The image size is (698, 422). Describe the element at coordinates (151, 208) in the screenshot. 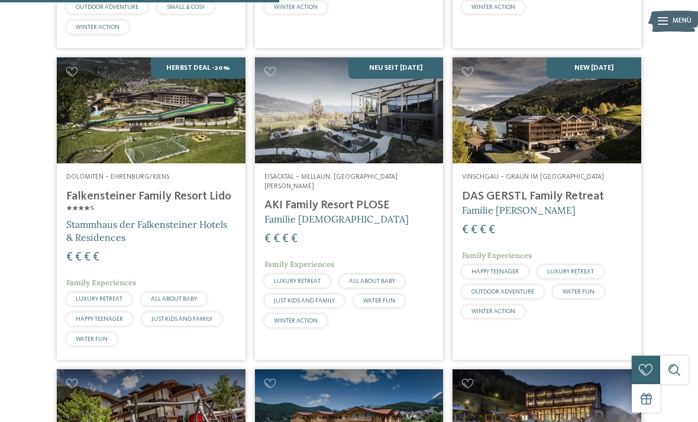

I see `a: Familienhotels gesucht? Hier findet ihr die besten! Herbst Deal -20% Dolomiten – Ehrenburg/Kiens ...` at that location.